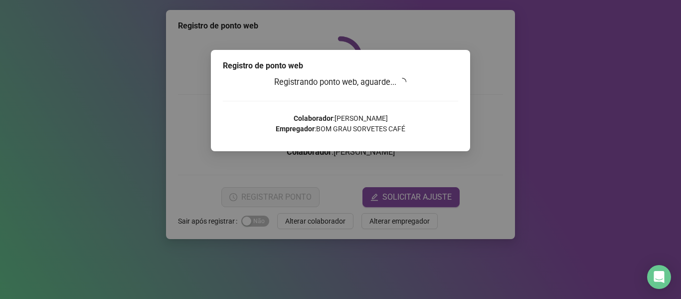  Describe the element at coordinates (313, 118) in the screenshot. I see `strong: Colaborador` at that location.